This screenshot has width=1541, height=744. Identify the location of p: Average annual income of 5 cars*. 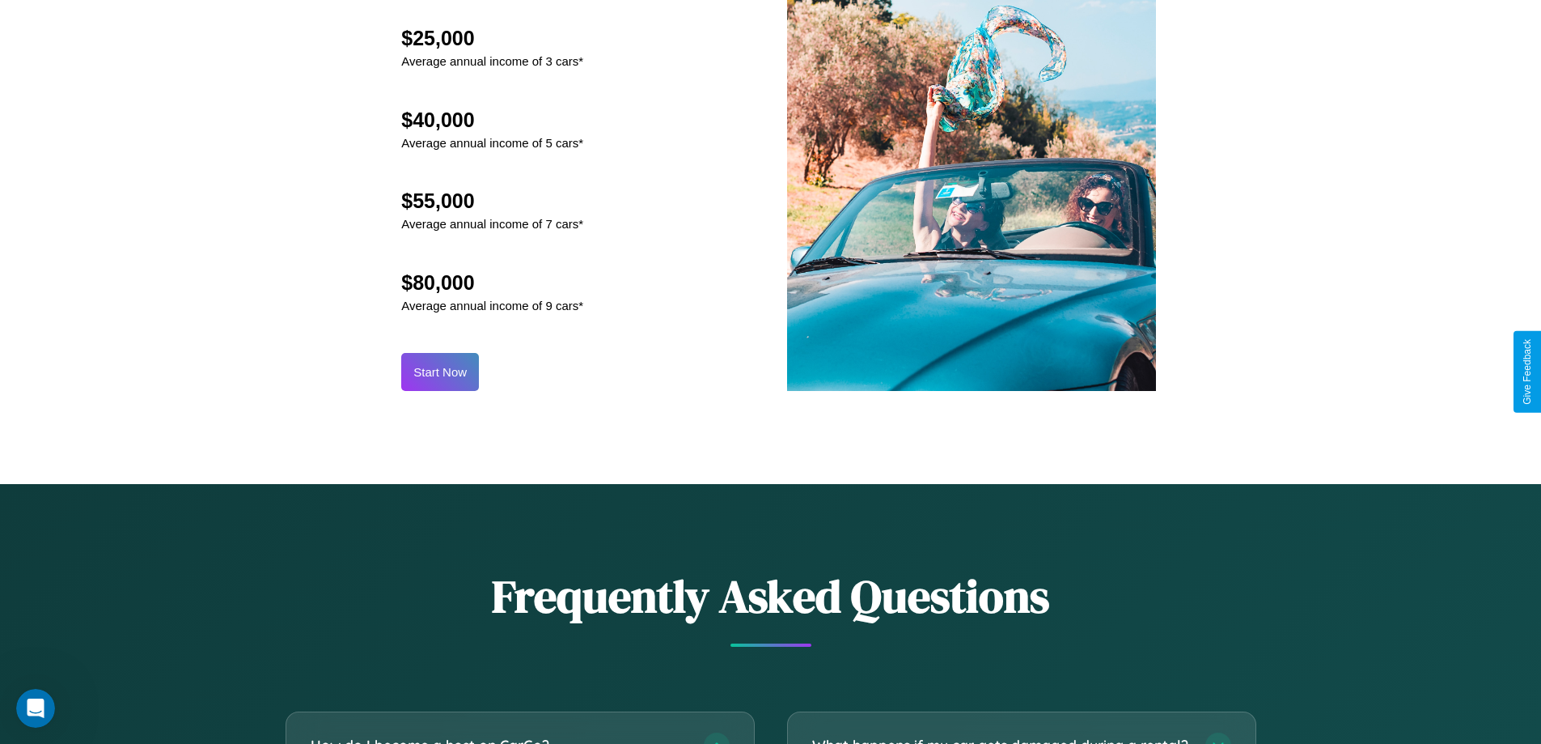
(492, 142).